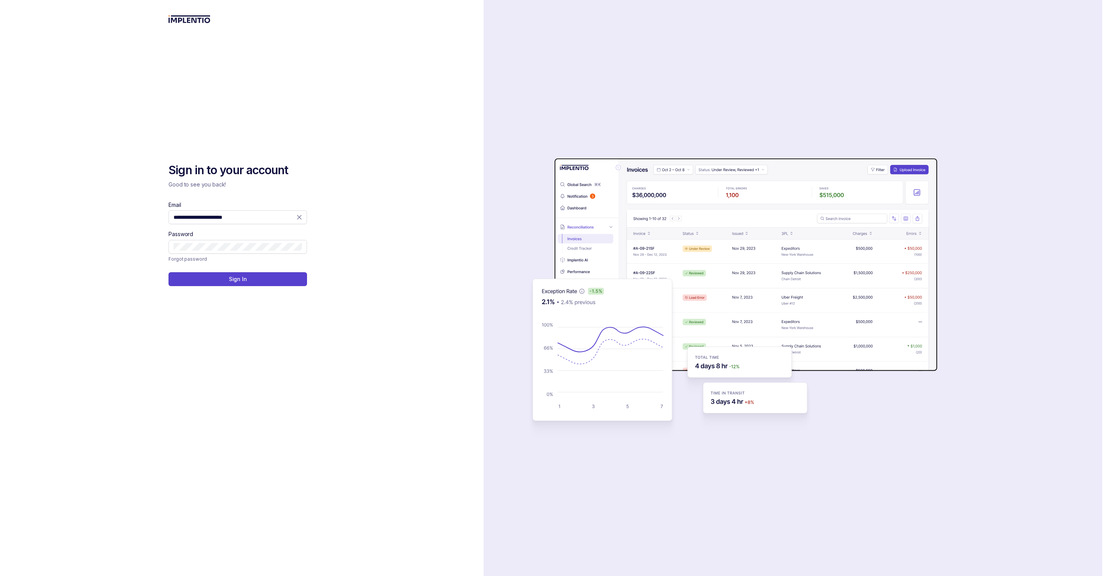 Image resolution: width=1108 pixels, height=576 pixels. Describe the element at coordinates (238, 279) in the screenshot. I see `p: Sign In` at that location.